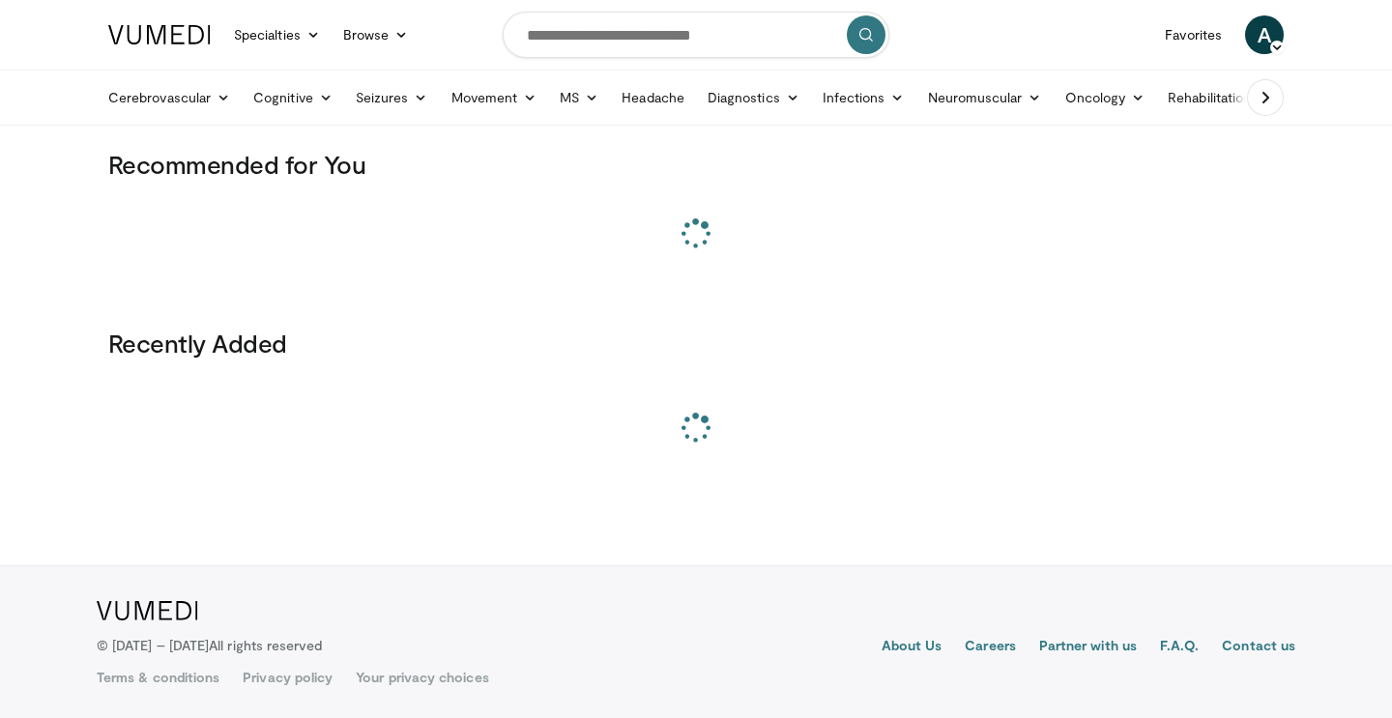 The image size is (1392, 718). Describe the element at coordinates (287, 678) in the screenshot. I see `a: Privacy policy` at that location.